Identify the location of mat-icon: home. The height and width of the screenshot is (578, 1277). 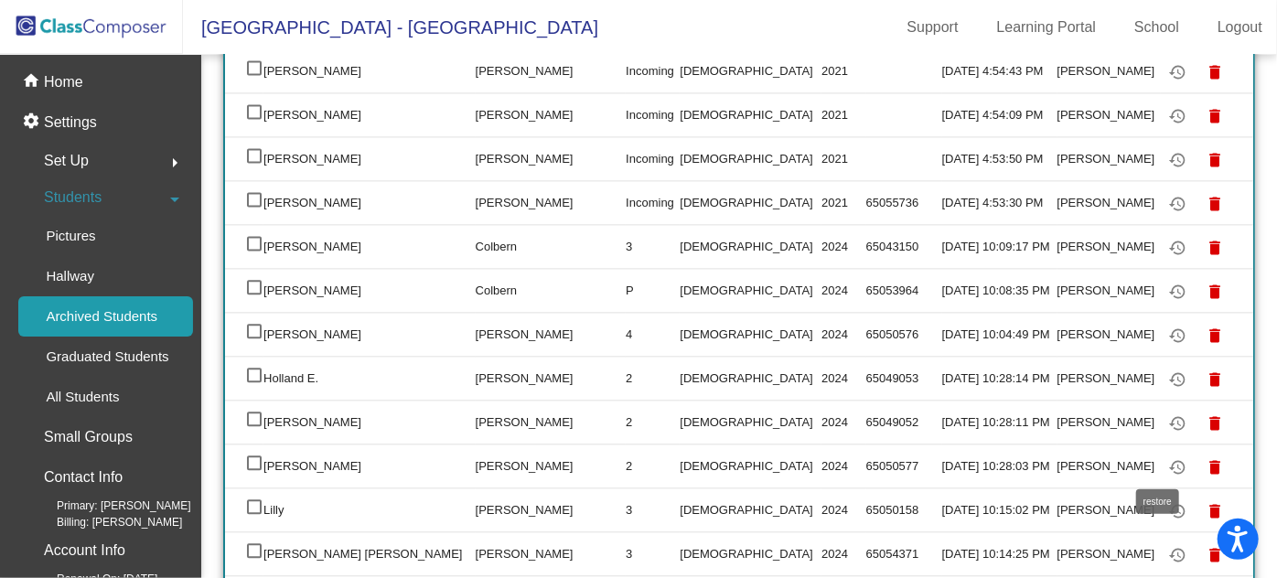
(33, 82).